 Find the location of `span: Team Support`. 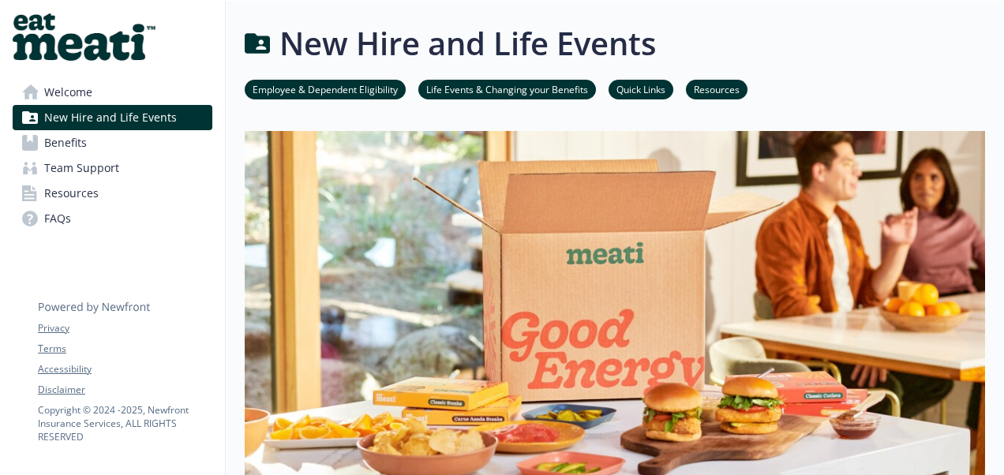

span: Team Support is located at coordinates (81, 168).